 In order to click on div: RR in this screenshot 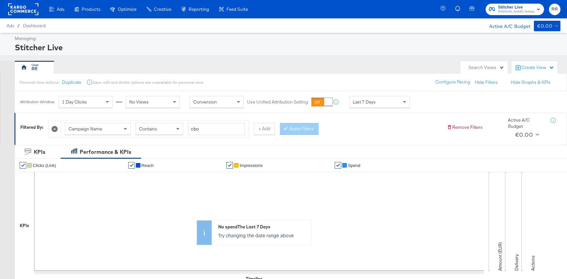, I will do `click(34, 69)`.